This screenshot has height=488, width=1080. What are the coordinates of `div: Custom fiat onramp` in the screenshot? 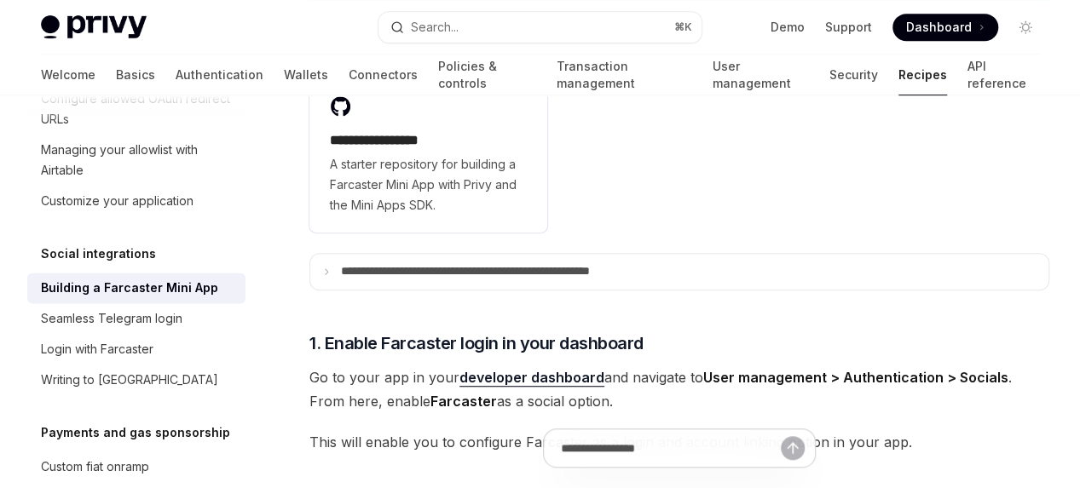 It's located at (95, 467).